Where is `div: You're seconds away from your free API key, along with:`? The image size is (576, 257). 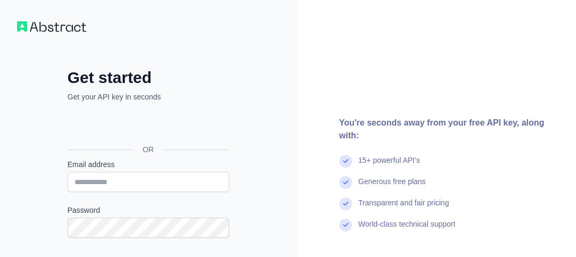 div: You're seconds away from your free API key, along with: is located at coordinates (449, 129).